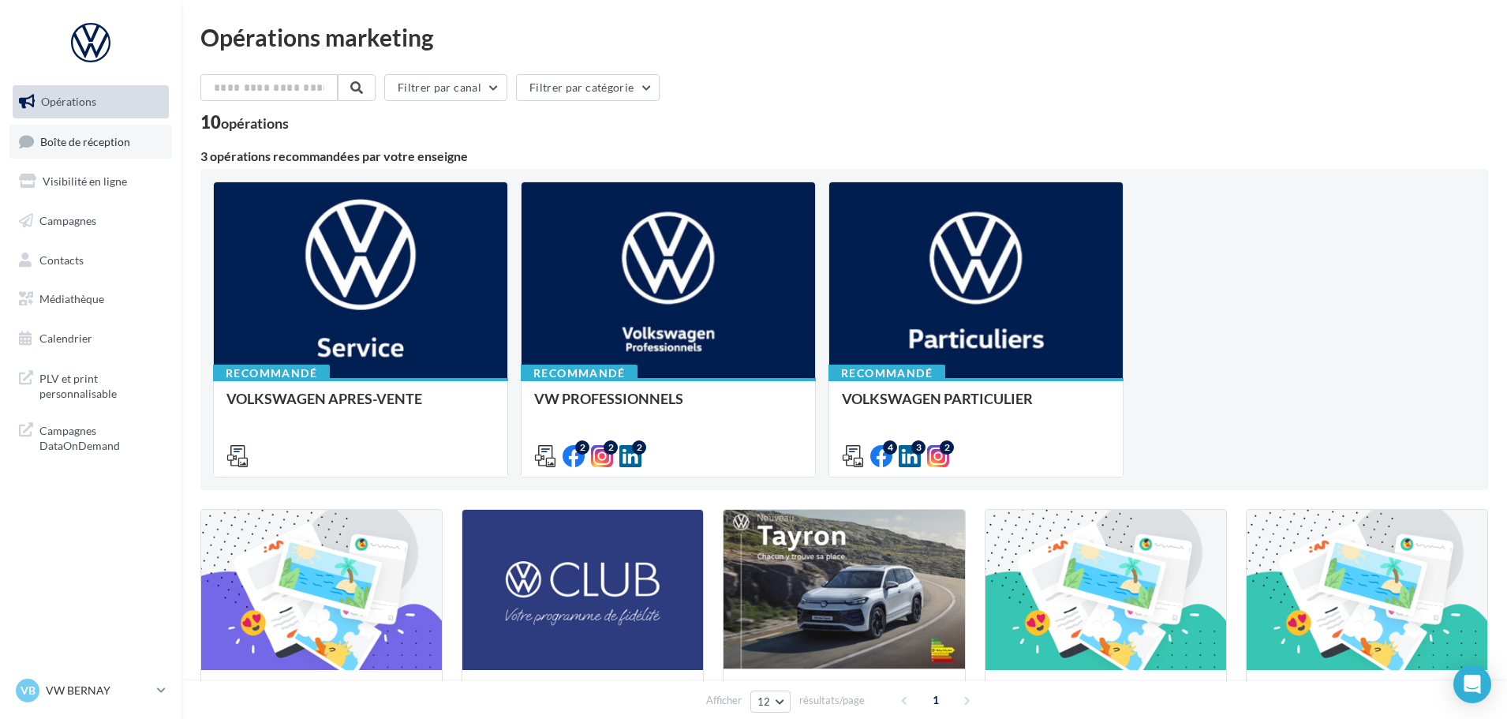  I want to click on span: Visibilité en ligne, so click(84, 181).